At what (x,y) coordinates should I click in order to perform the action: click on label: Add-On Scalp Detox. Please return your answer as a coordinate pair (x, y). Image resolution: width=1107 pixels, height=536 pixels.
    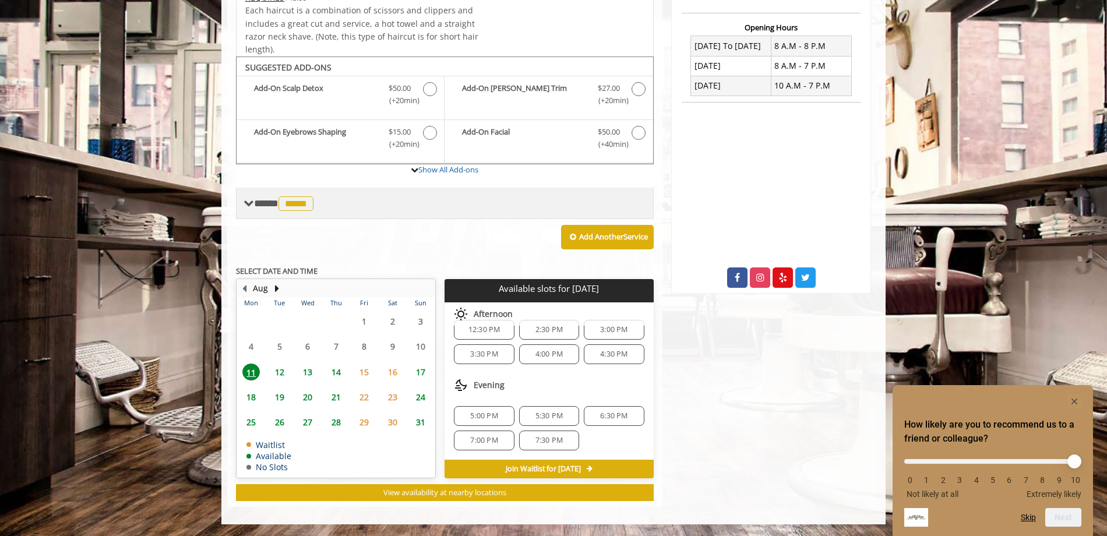
    Looking at the image, I should click on (340, 96).